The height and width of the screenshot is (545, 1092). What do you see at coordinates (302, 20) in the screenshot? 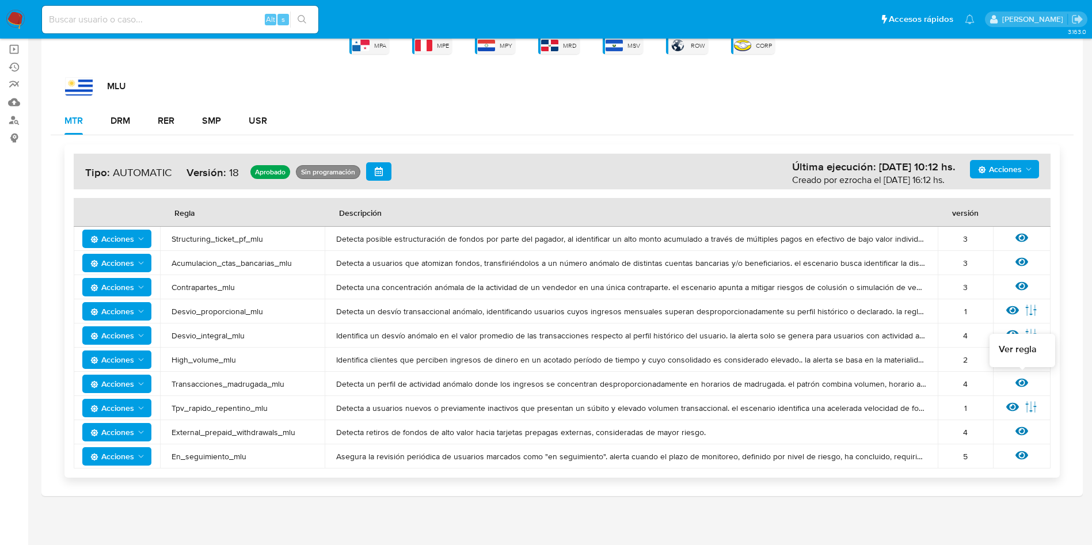
I see `button: search-icon` at bounding box center [302, 20].